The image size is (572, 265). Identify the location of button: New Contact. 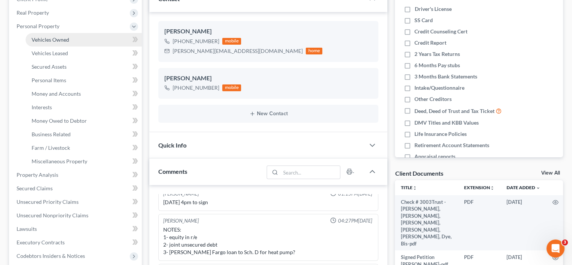
(268, 114).